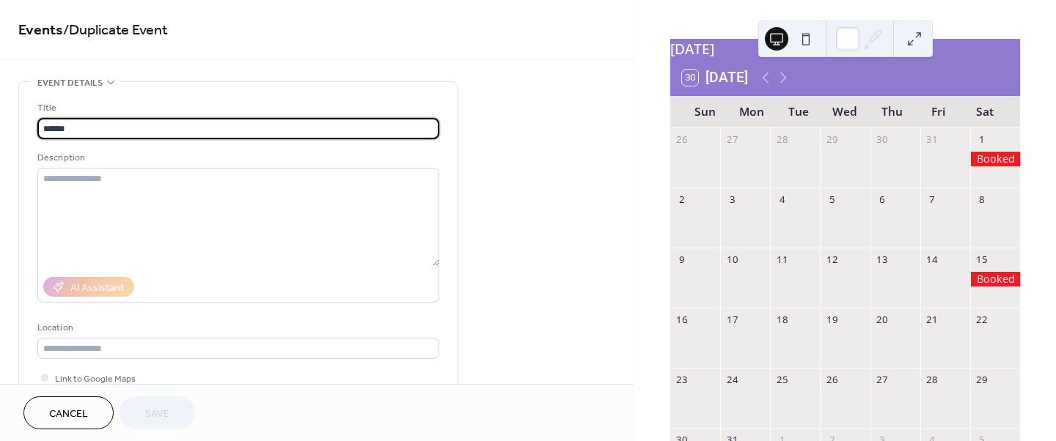 The image size is (1056, 441). What do you see at coordinates (732, 260) in the screenshot?
I see `div: 10` at bounding box center [732, 260].